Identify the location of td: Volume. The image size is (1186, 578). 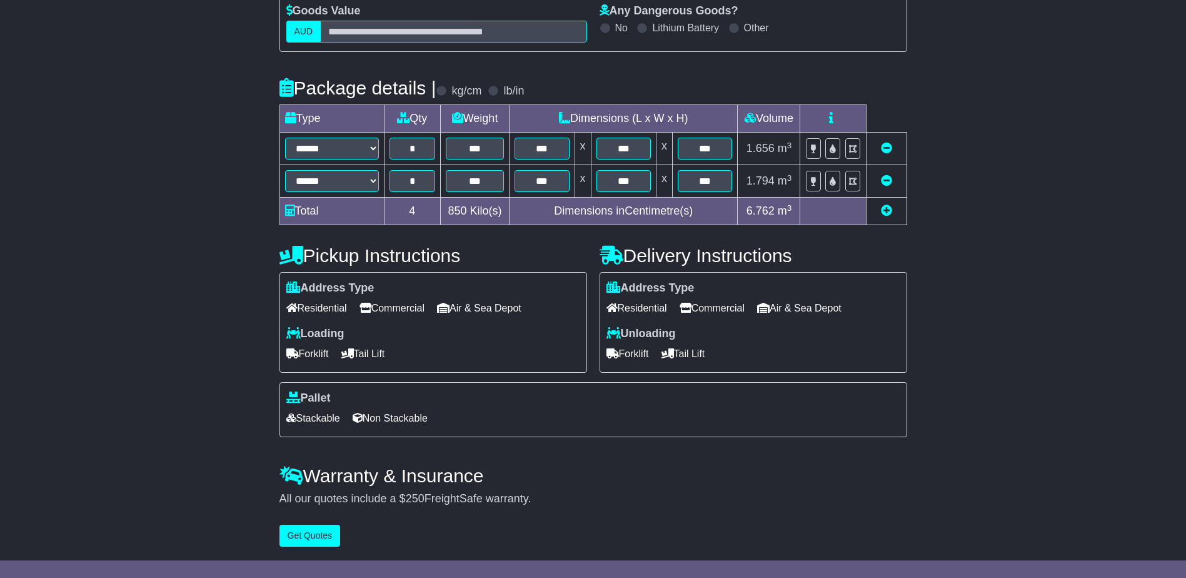
(769, 119).